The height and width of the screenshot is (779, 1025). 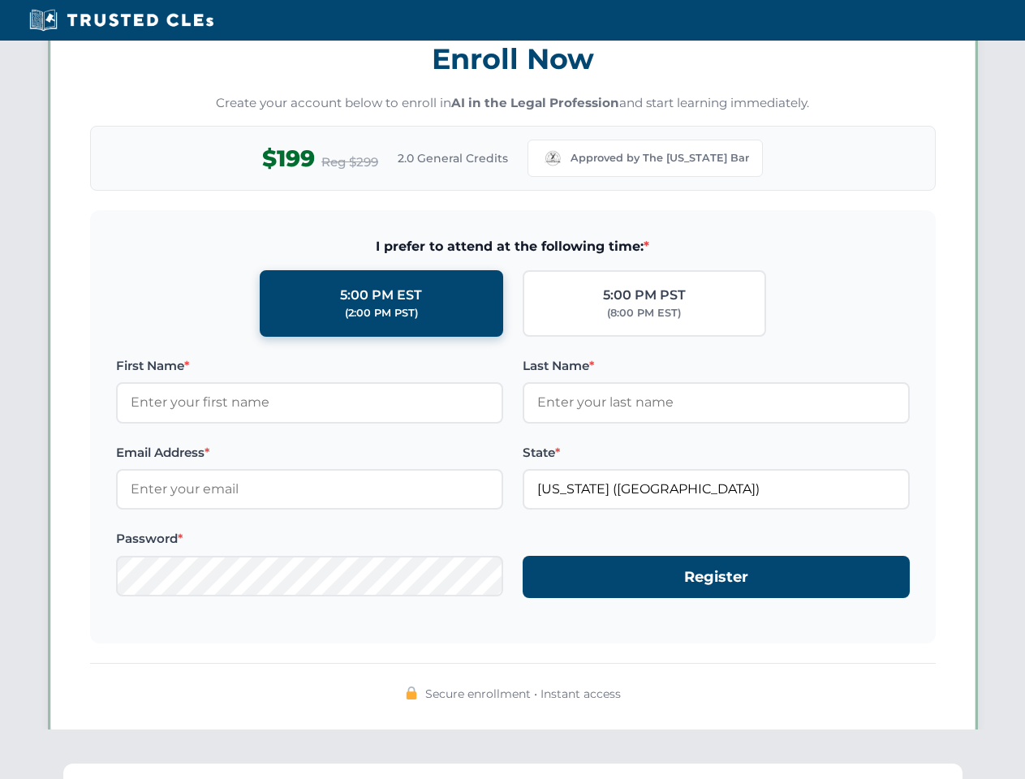 What do you see at coordinates (453, 158) in the screenshot?
I see `span: 2.0 General Credits` at bounding box center [453, 158].